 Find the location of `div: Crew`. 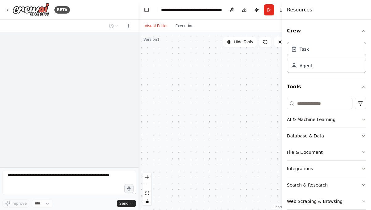

div: Crew is located at coordinates (326, 59).